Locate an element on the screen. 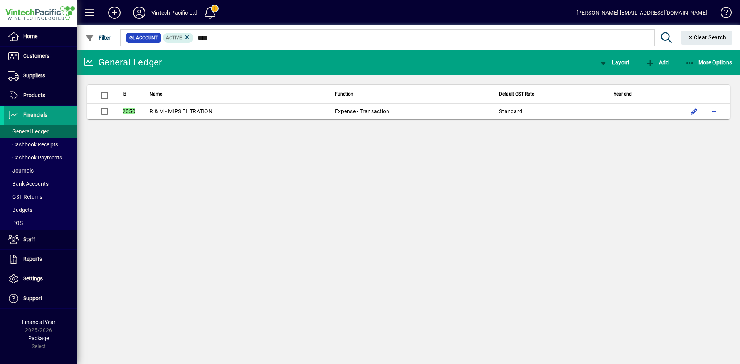  span: Add is located at coordinates (658, 62).